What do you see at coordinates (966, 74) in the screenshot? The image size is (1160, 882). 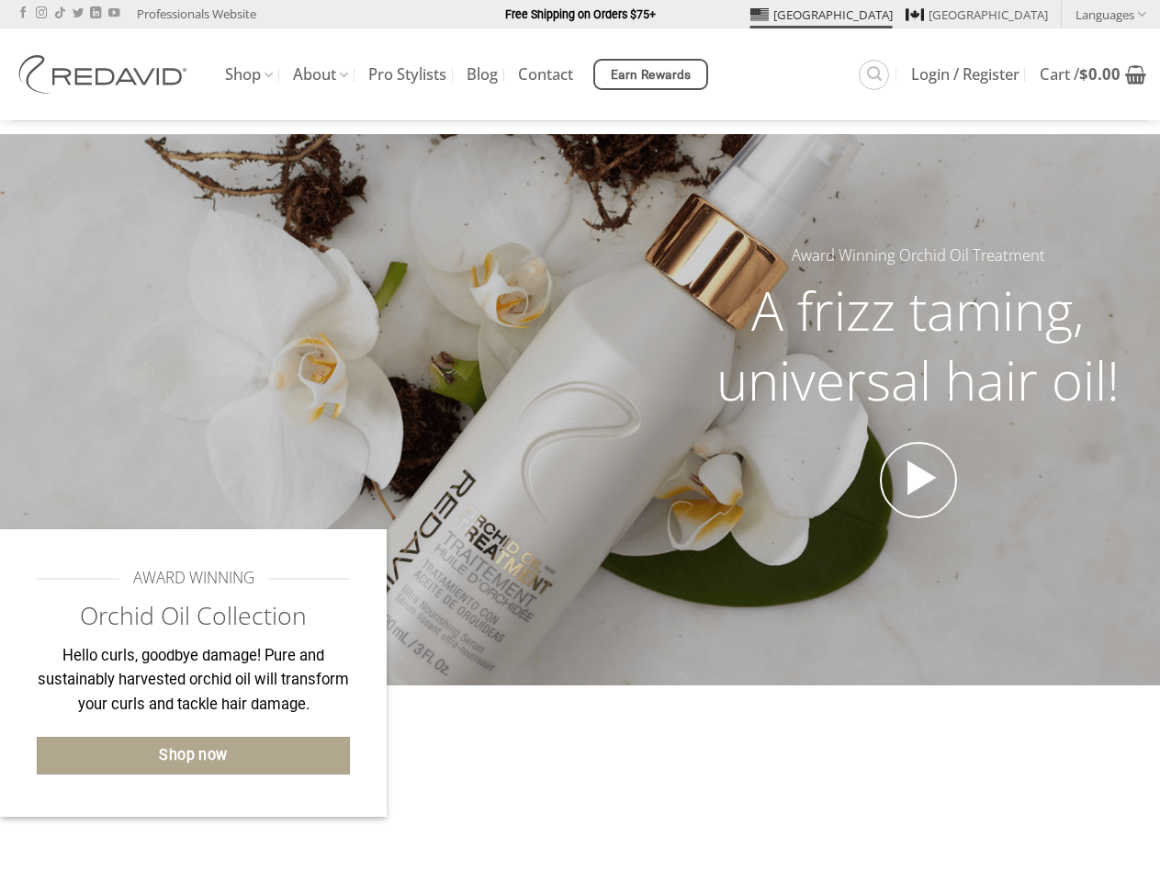 I see `span: Login / Register` at bounding box center [966, 74].